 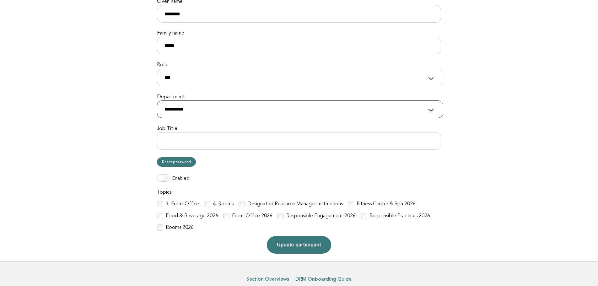 I want to click on label: Topics, so click(x=299, y=192).